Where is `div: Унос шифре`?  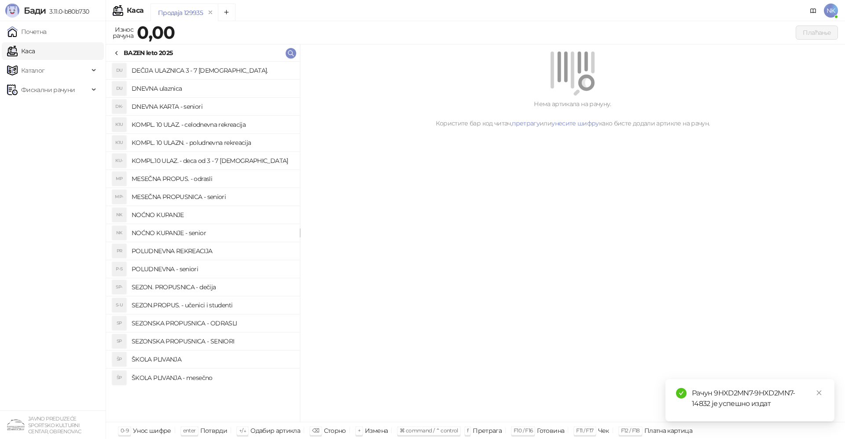 div: Унос шифре is located at coordinates (152, 430).